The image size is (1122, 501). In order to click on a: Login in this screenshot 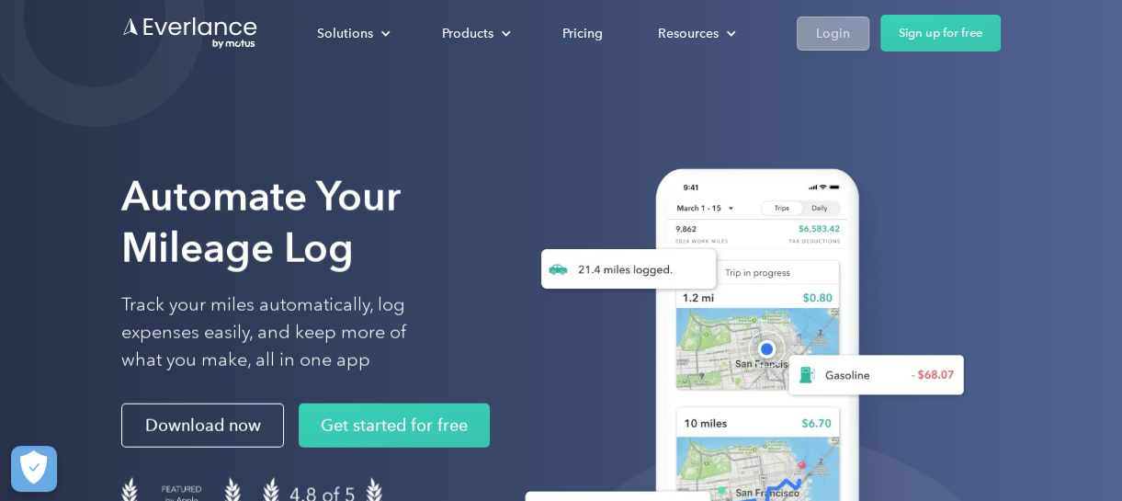, I will do `click(833, 33)`.